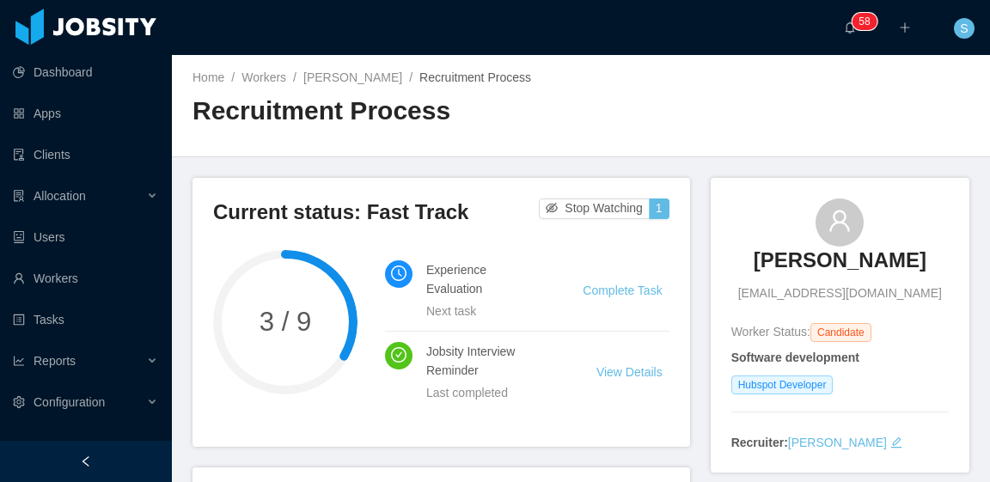  What do you see at coordinates (19, 196) in the screenshot?
I see `i: icon: solution` at bounding box center [19, 196].